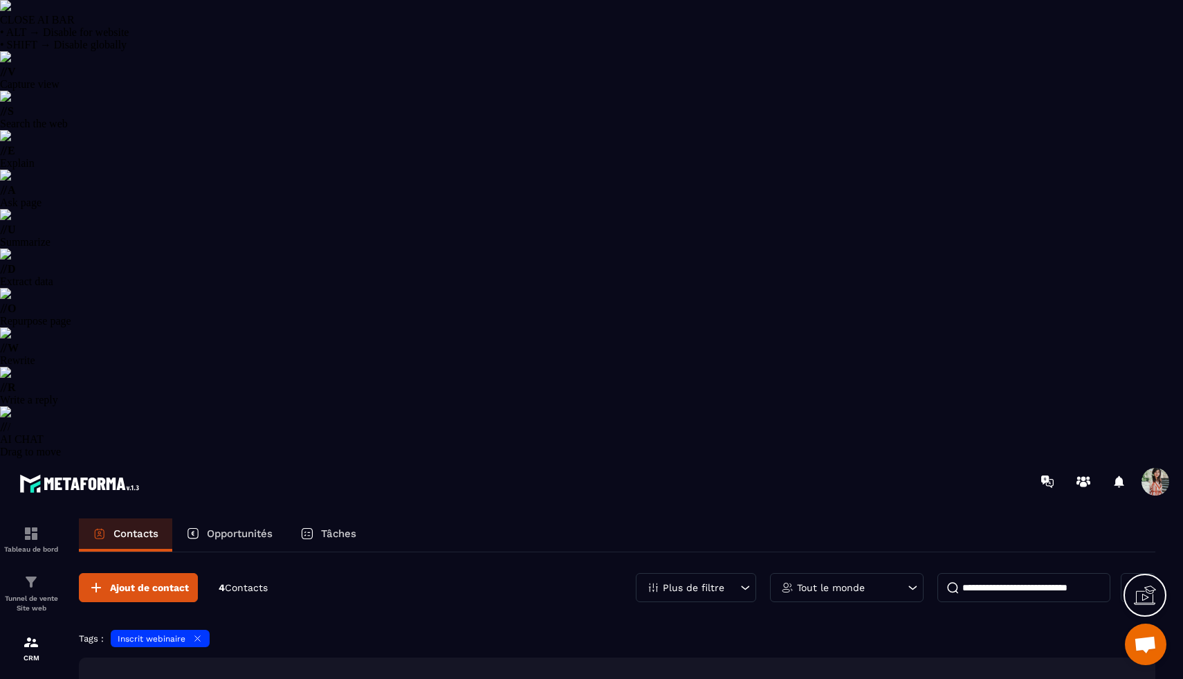 Image resolution: width=1183 pixels, height=679 pixels. Describe the element at coordinates (136, 534) in the screenshot. I see `p: Contacts` at that location.